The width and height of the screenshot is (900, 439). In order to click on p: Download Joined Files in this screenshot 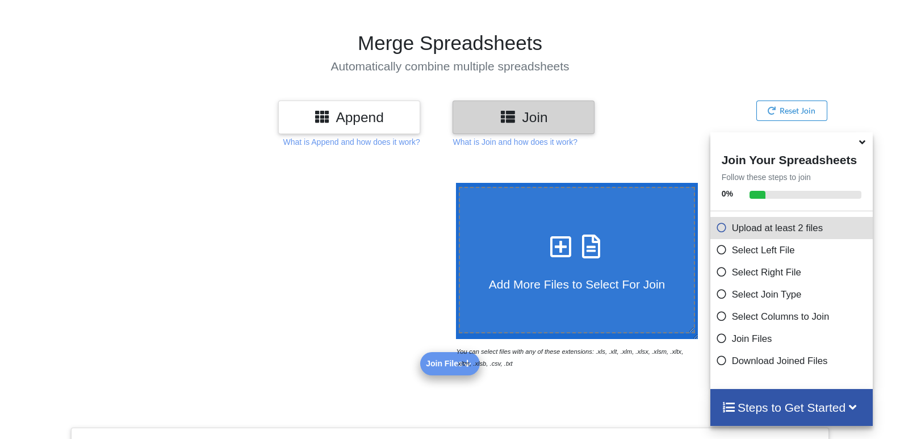, I will do `click(794, 361)`.